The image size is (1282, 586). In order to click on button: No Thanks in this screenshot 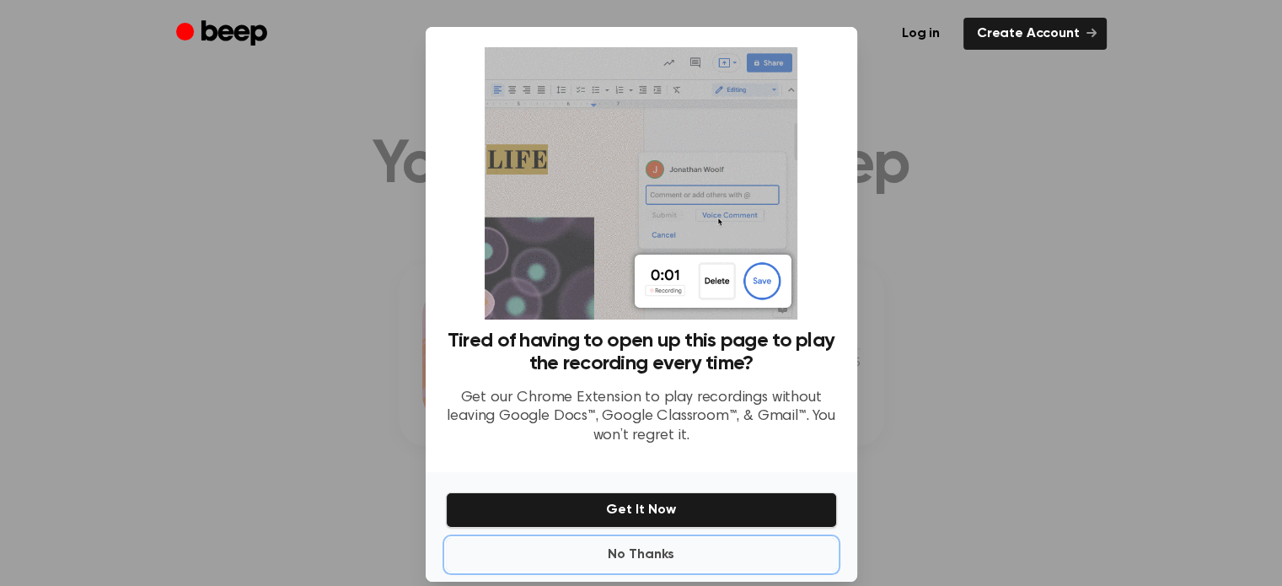, I will do `click(641, 555)`.